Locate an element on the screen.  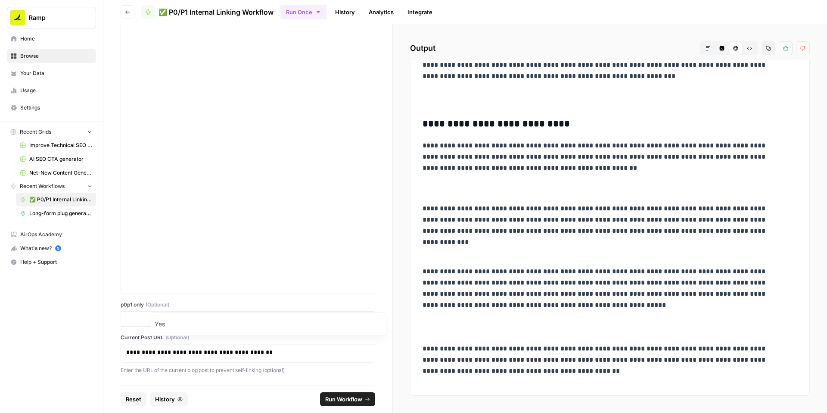
a: AirOps Academy is located at coordinates (51, 234).